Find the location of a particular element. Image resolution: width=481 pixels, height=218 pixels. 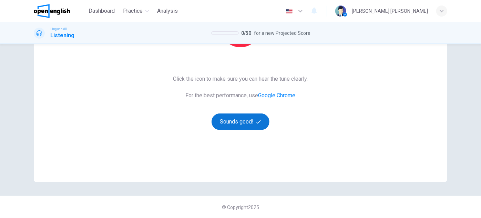

button: Practice is located at coordinates (136, 11).